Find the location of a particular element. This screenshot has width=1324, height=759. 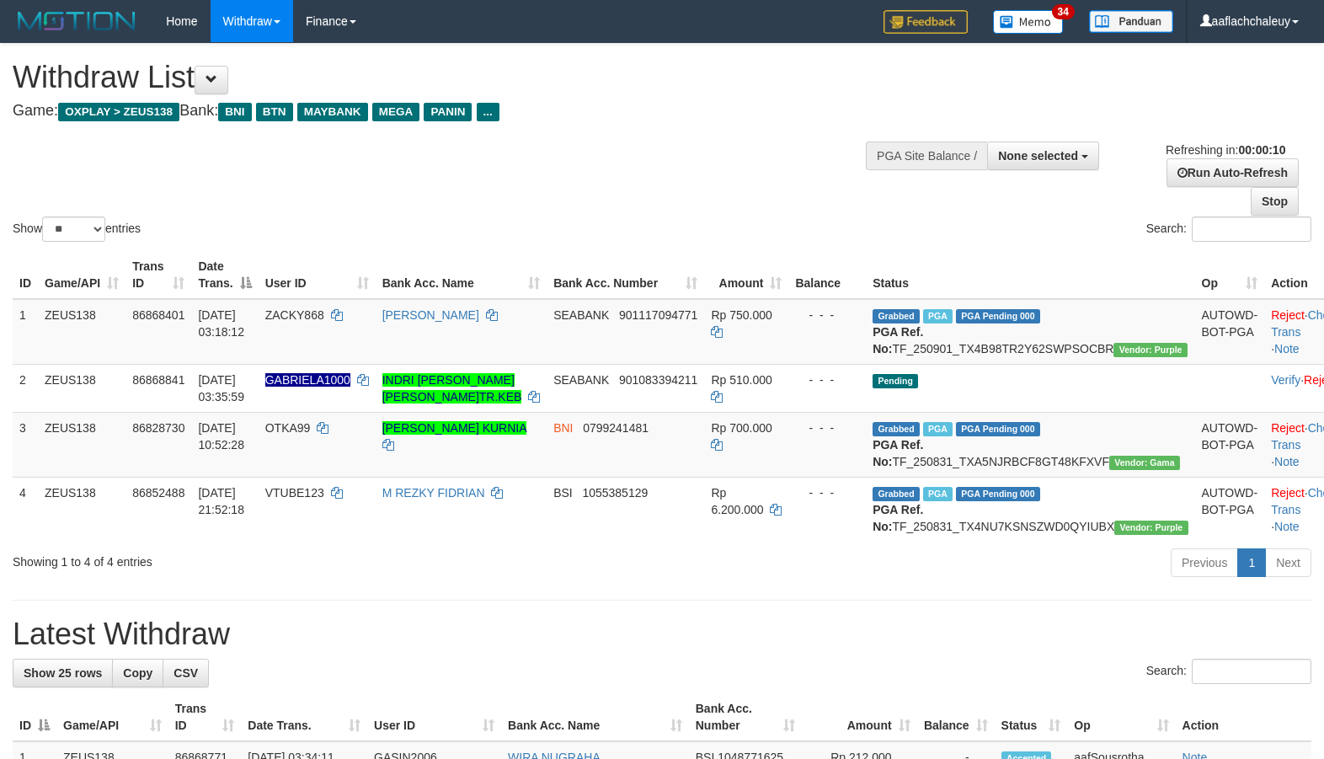

td: 1 is located at coordinates (25, 332).